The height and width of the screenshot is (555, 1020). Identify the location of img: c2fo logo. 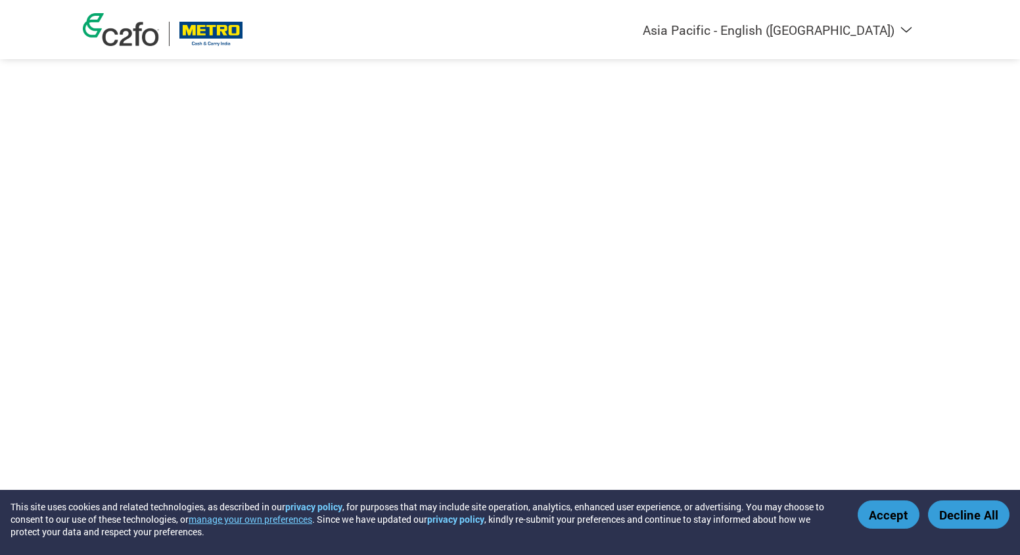
(121, 30).